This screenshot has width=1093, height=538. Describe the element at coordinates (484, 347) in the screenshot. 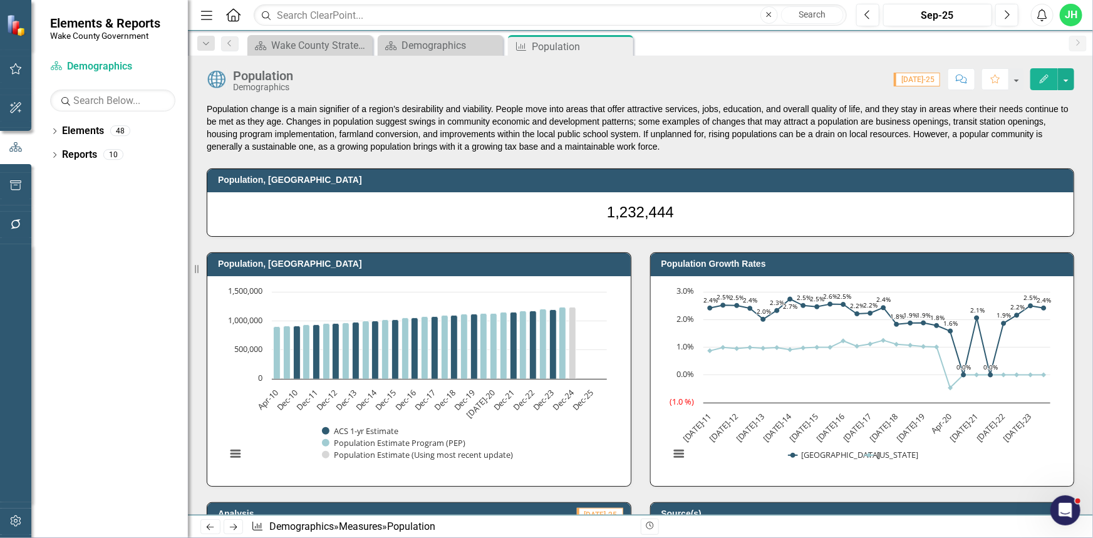

I see `path: Apr-20, 1,129,352. Population Estimate Program (PEP).` at that location.